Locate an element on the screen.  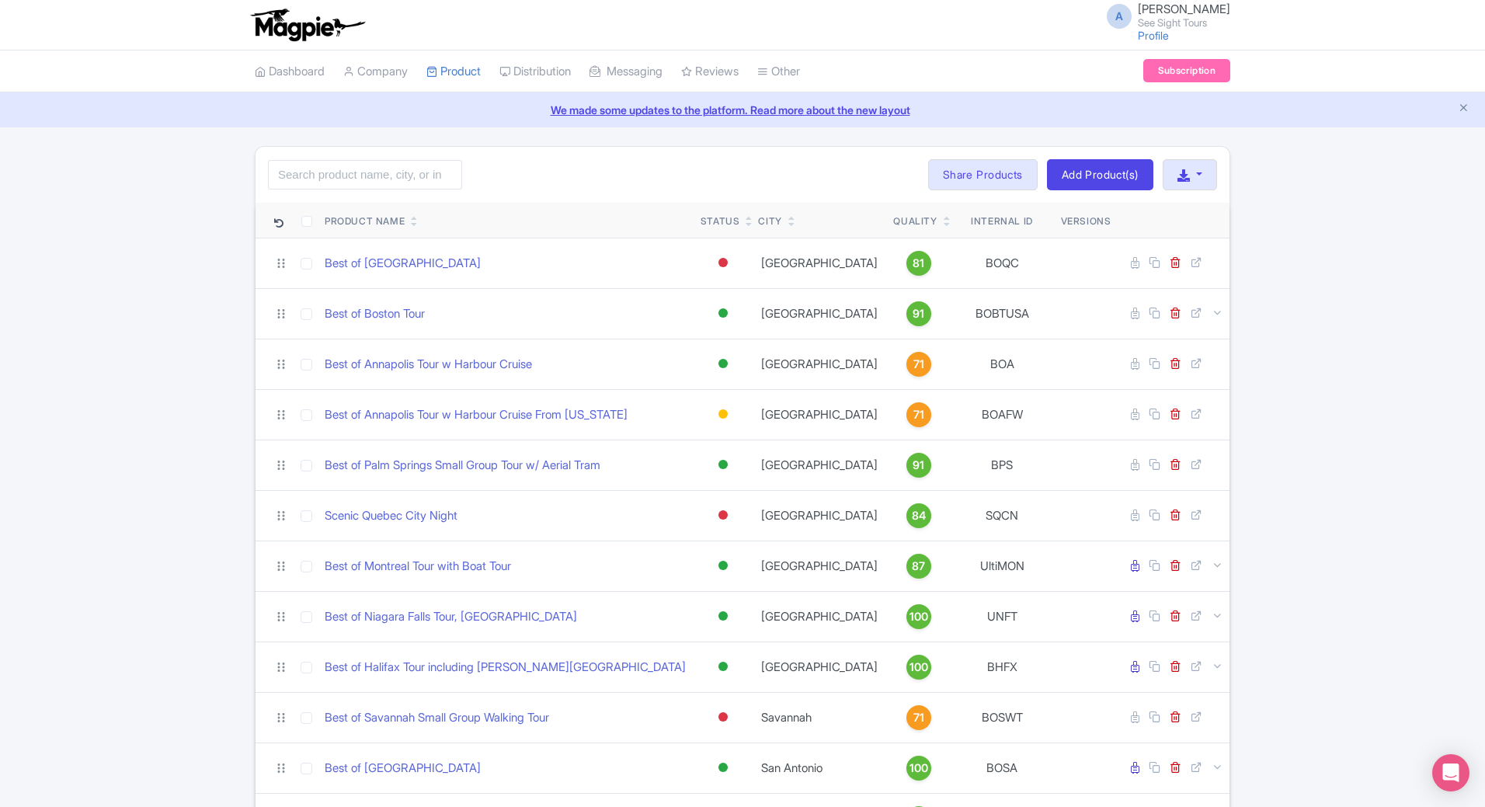
button: Close announcement is located at coordinates (1464, 109).